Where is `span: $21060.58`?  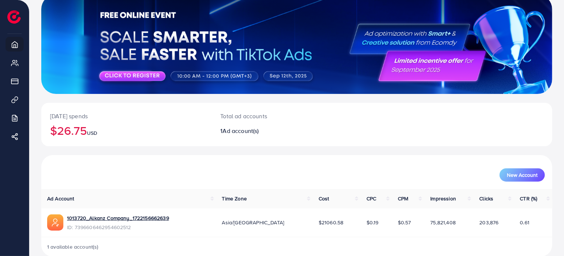
span: $21060.58 is located at coordinates (331, 222).